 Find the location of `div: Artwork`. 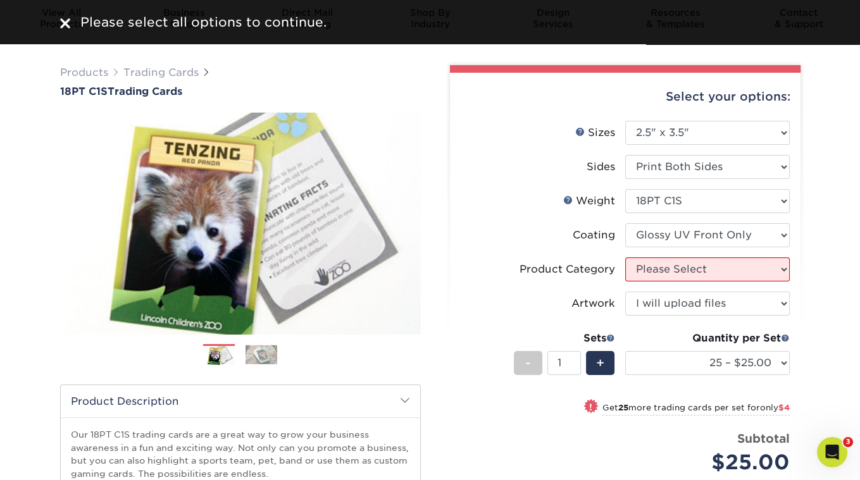

div: Artwork is located at coordinates (593, 304).